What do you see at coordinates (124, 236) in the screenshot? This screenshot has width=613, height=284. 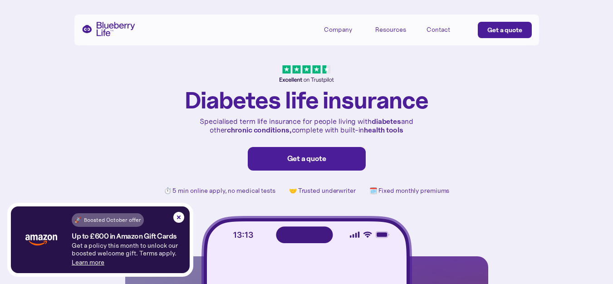 I see `h4: Up to £600 in Amazon Gift Cards` at bounding box center [124, 236].